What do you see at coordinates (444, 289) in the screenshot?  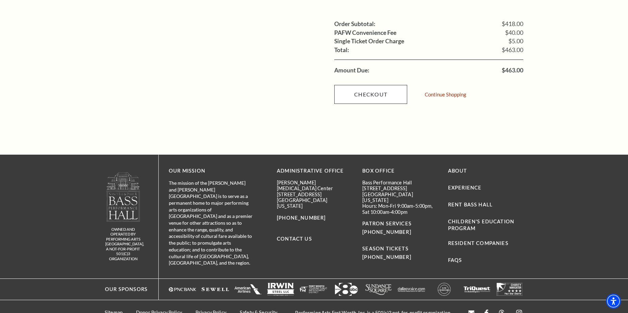 I see `a: A circular logo with the text "KIM CLASSIFIED" in the center, featuring a bold, modern design. - ...` at bounding box center [444, 289].